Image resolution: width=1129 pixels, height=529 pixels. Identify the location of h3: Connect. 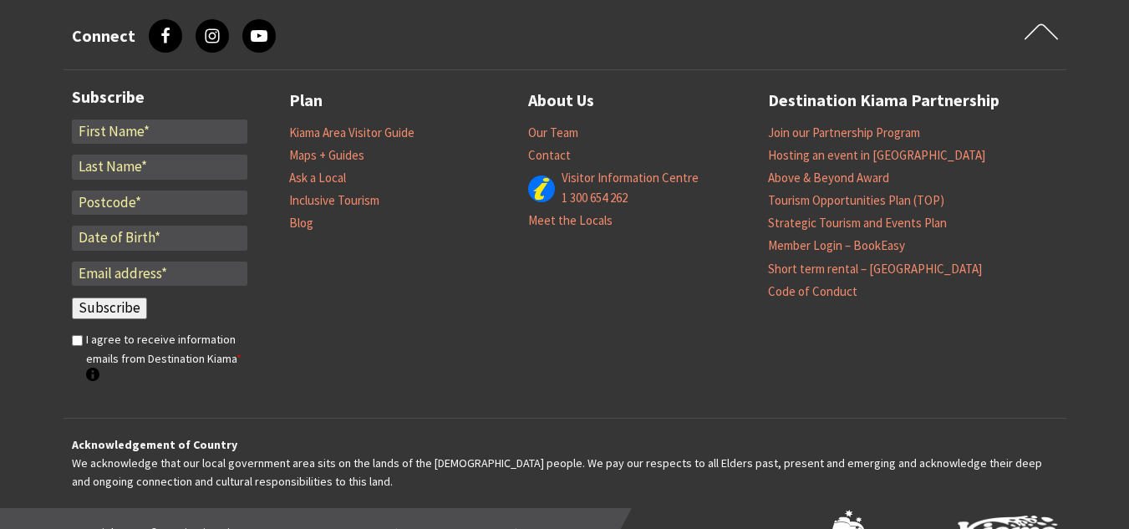
(104, 36).